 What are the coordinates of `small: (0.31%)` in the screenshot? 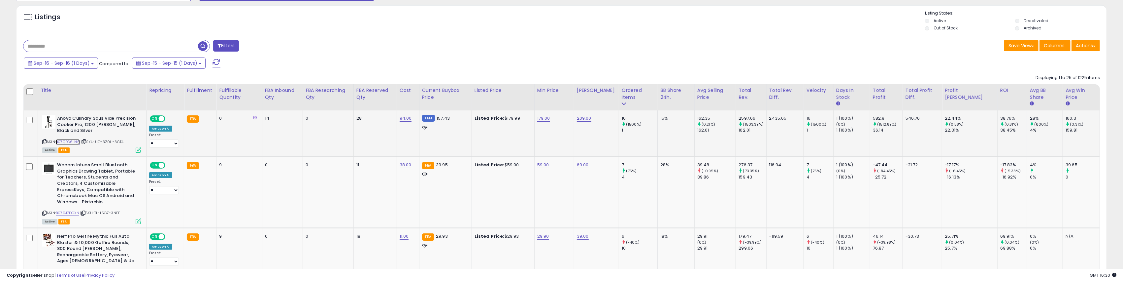 It's located at (1077, 124).